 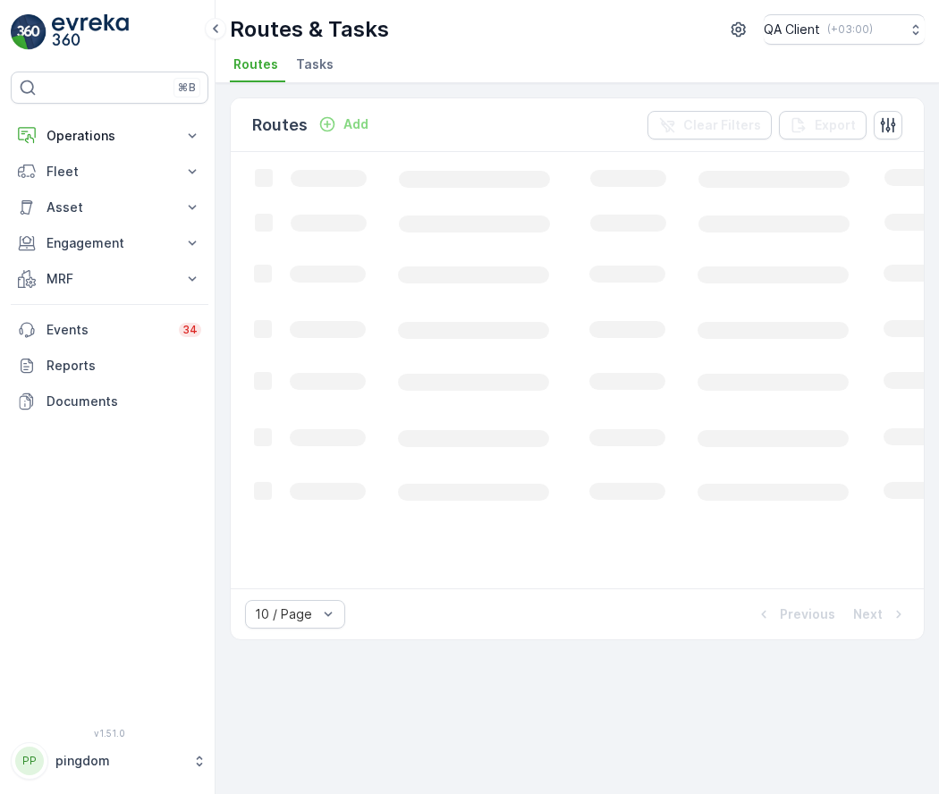 What do you see at coordinates (119, 761) in the screenshot?
I see `p: pingdom` at bounding box center [119, 761].